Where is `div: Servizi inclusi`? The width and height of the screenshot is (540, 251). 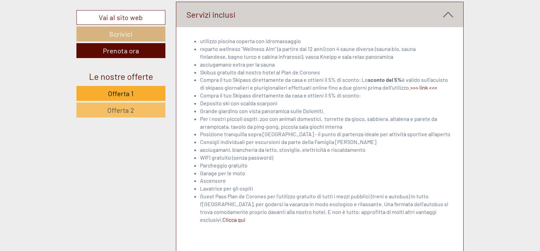 div: Servizi inclusi is located at coordinates (320, 15).